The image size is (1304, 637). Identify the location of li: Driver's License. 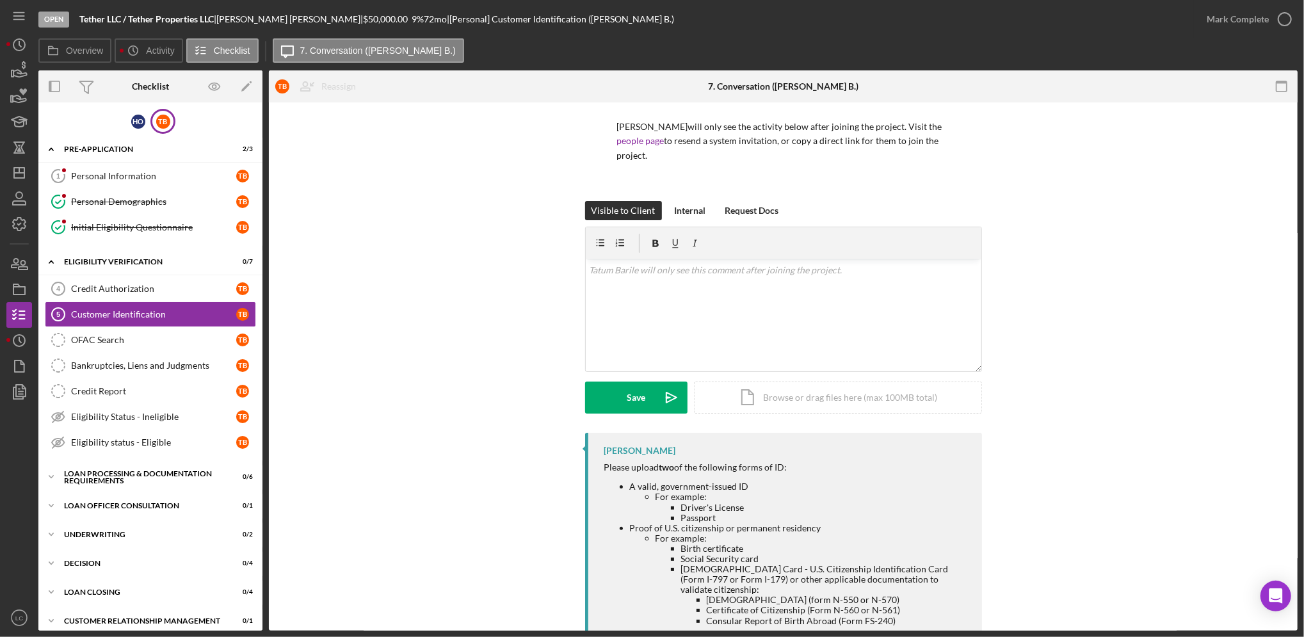
(825, 508).